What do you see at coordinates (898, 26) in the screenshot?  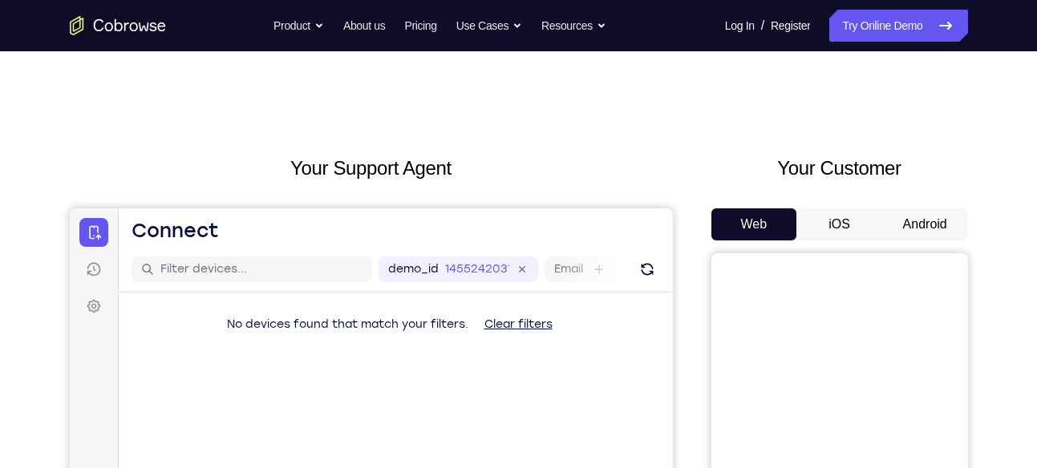 I see `a: Try Online Demo` at bounding box center [898, 26].